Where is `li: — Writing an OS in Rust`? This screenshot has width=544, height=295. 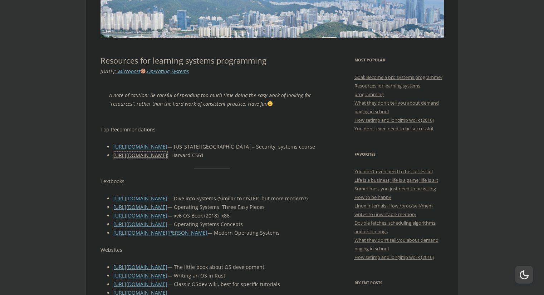
li: — Writing an OS in Rust is located at coordinates (218, 276).